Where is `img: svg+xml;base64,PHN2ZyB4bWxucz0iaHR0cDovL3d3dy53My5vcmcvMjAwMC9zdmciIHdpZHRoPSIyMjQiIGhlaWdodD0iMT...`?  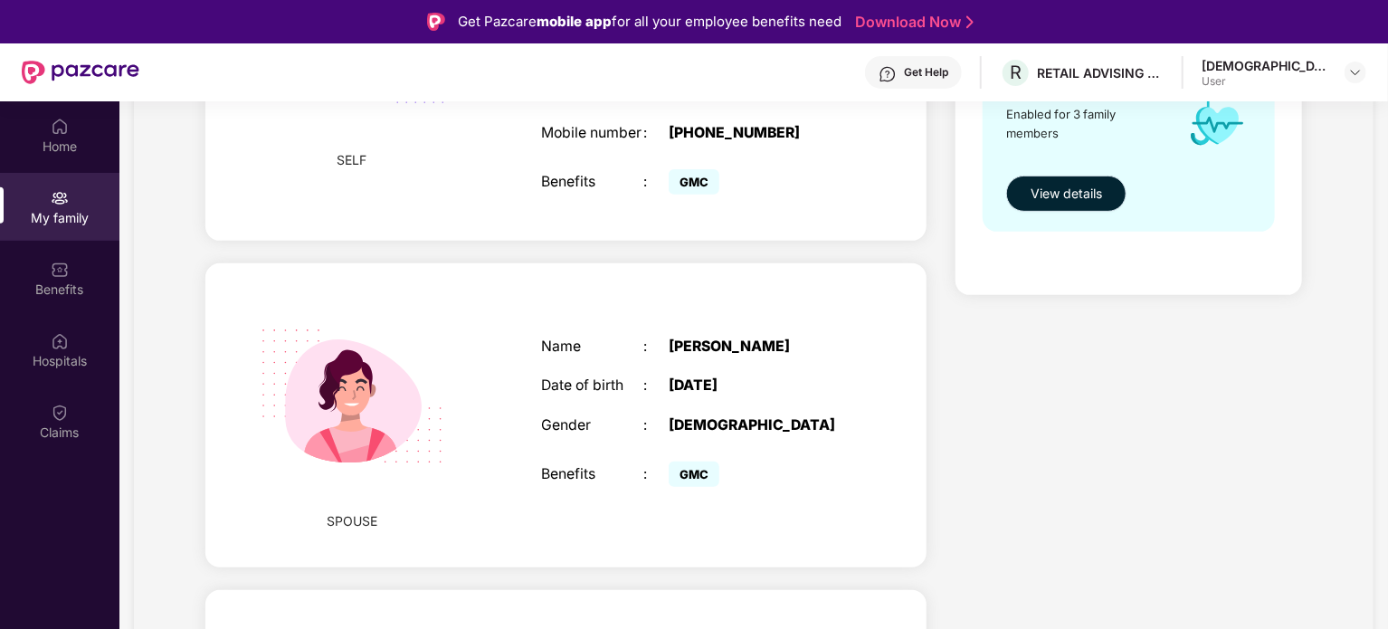 img: svg+xml;base64,PHN2ZyB4bWxucz0iaHR0cDovL3d3dy53My5vcmcvMjAwMC9zdmciIHdpZHRoPSIyMjQiIGhlaWdodD0iMT... is located at coordinates (352, 396).